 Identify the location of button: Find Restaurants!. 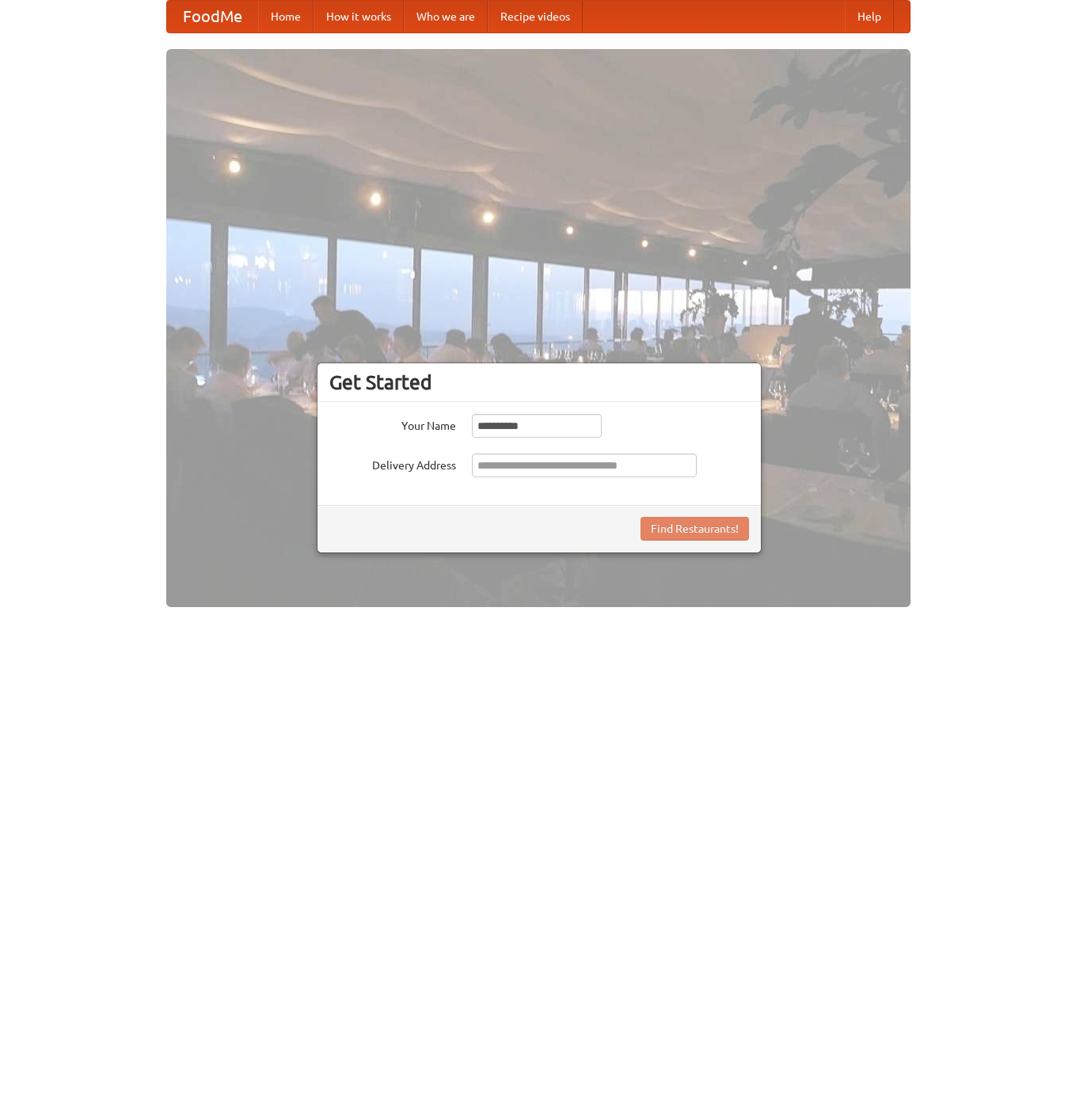
(694, 529).